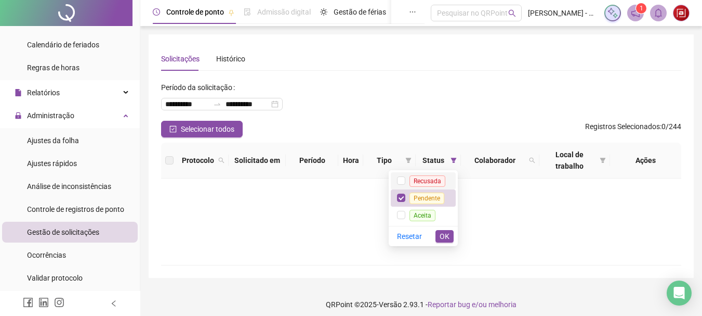  What do you see at coordinates (413, 12) in the screenshot?
I see `span: ellipsis` at bounding box center [413, 12].